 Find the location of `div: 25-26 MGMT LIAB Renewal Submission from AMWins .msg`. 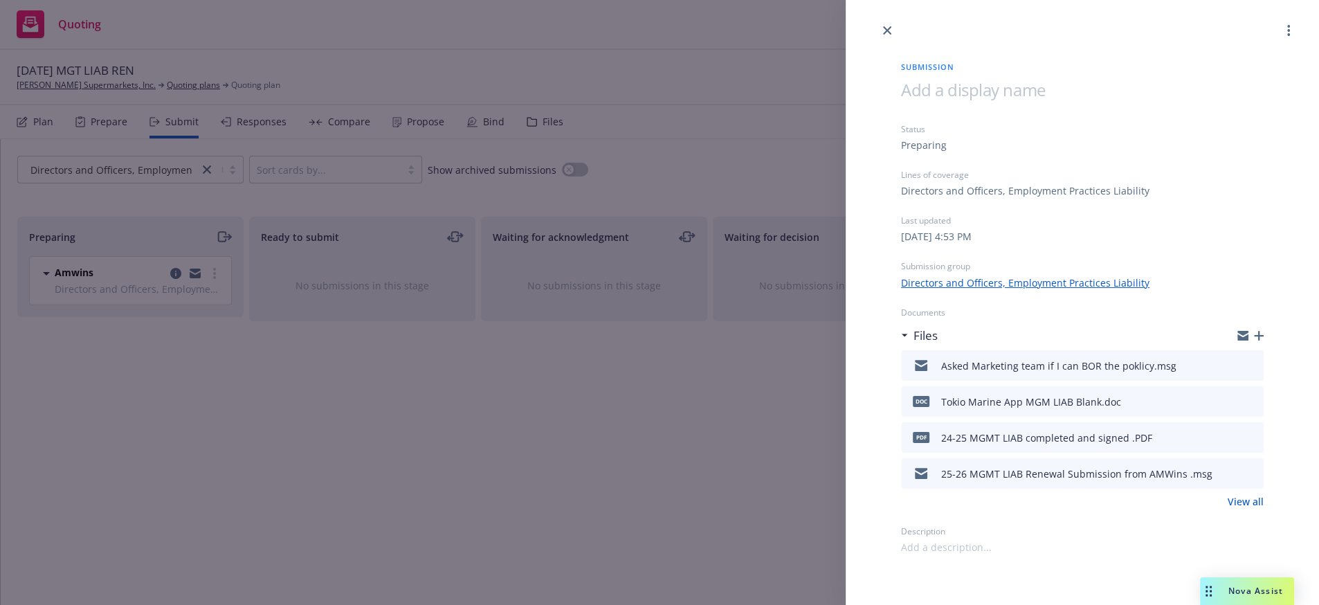

div: 25-26 MGMT LIAB Renewal Submission from AMWins .msg is located at coordinates (1077, 474).